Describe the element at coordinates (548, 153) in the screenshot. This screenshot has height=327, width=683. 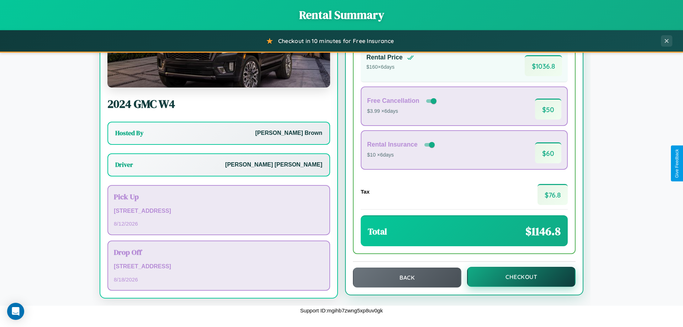
I see `span: $ 60` at that location.